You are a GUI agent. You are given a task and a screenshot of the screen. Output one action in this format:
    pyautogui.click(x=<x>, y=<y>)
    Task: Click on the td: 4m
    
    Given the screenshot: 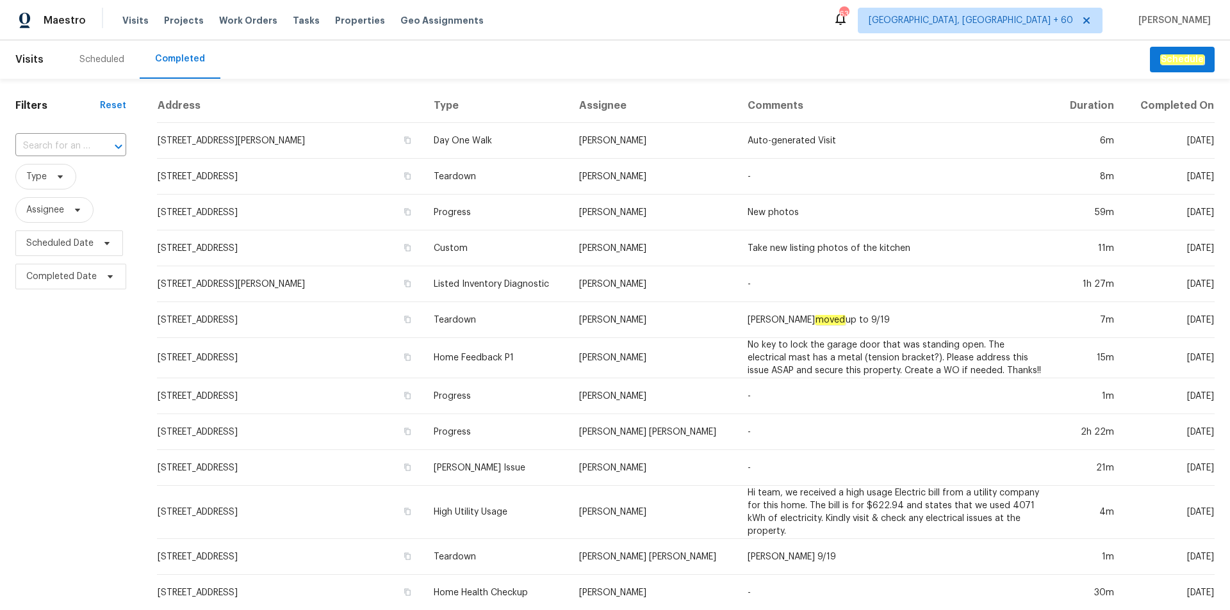 What is the action you would take?
    pyautogui.click(x=1090, y=512)
    